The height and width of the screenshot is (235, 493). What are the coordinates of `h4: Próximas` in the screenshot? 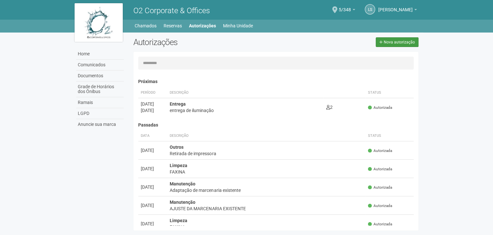 It's located at (276, 81).